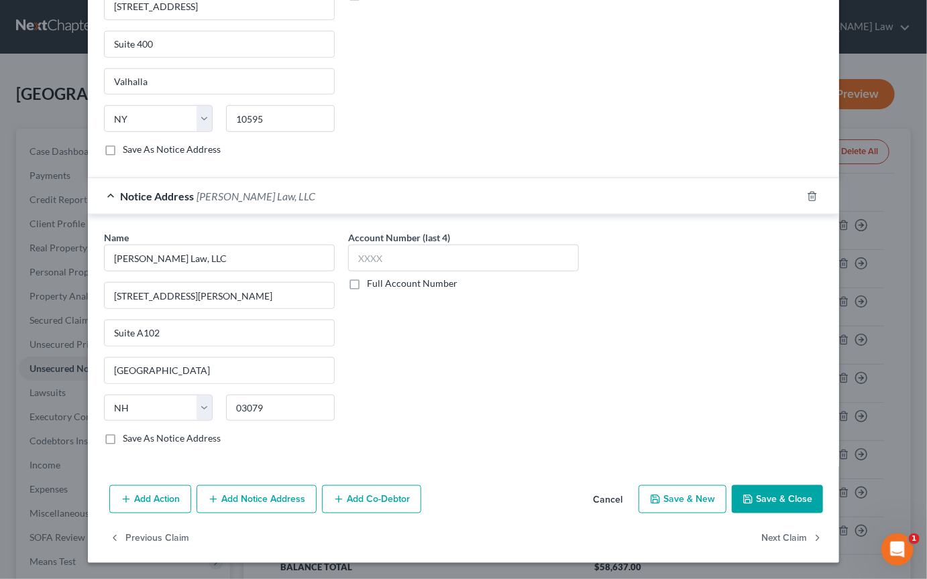 Image resolution: width=927 pixels, height=579 pixels. What do you see at coordinates (372, 500) in the screenshot?
I see `button: Add Co-Debtor` at bounding box center [372, 500].